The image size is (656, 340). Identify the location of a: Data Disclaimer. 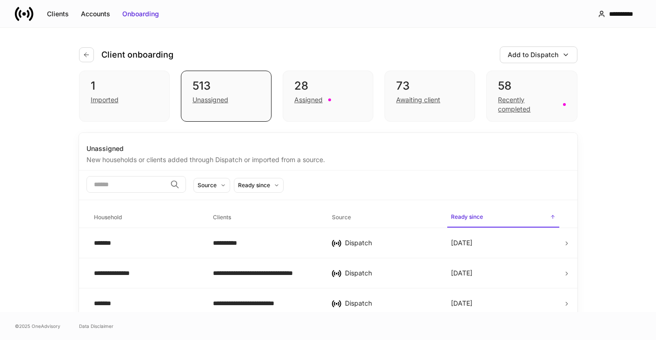
(96, 326).